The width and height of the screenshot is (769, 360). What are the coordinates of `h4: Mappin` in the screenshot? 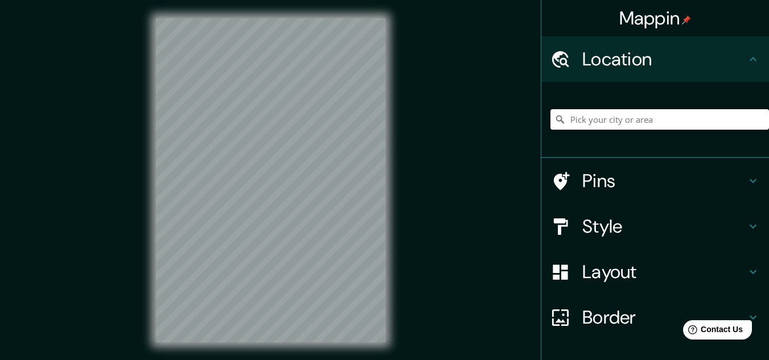 It's located at (655, 18).